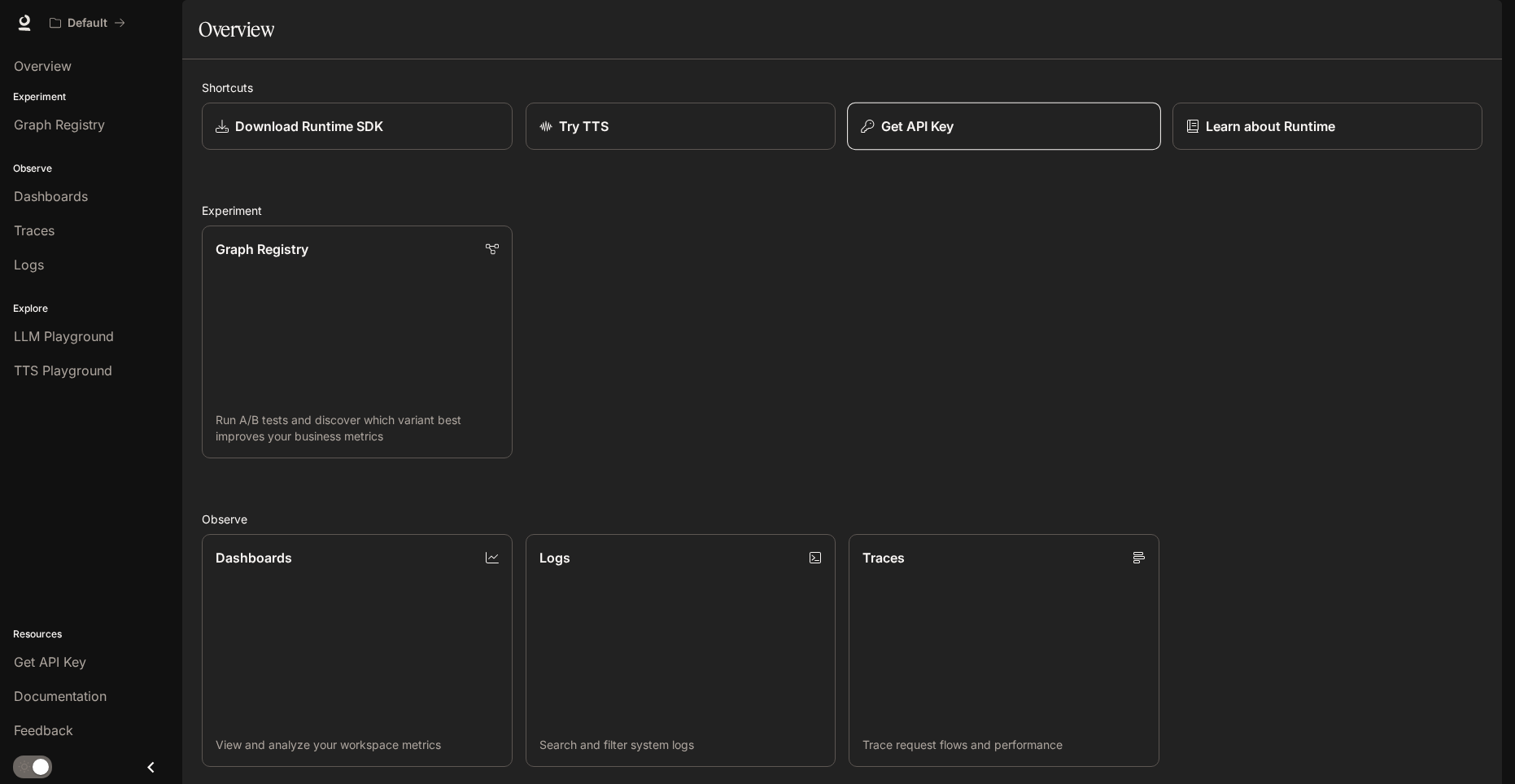 Image resolution: width=1515 pixels, height=784 pixels. What do you see at coordinates (842, 88) in the screenshot?
I see `h2: Shortcuts` at bounding box center [842, 88].